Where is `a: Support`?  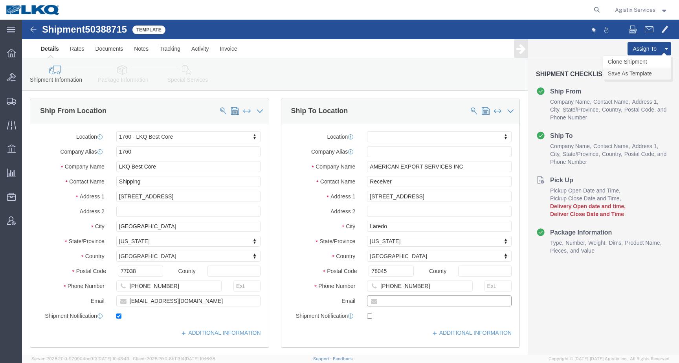 a: Support is located at coordinates (323, 359).